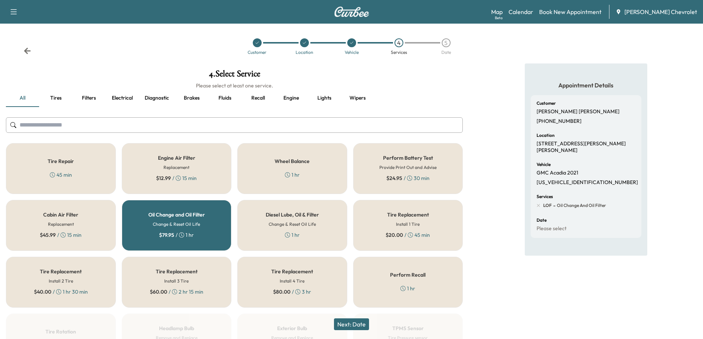 This screenshot has height=339, width=703. What do you see at coordinates (305, 52) in the screenshot?
I see `div: Location` at bounding box center [305, 52].